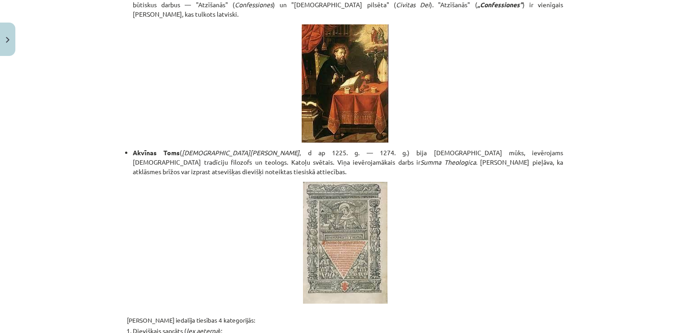 The height and width of the screenshot is (333, 690). Describe the element at coordinates (254, 5) in the screenshot. I see `em: Confessiones` at that location.